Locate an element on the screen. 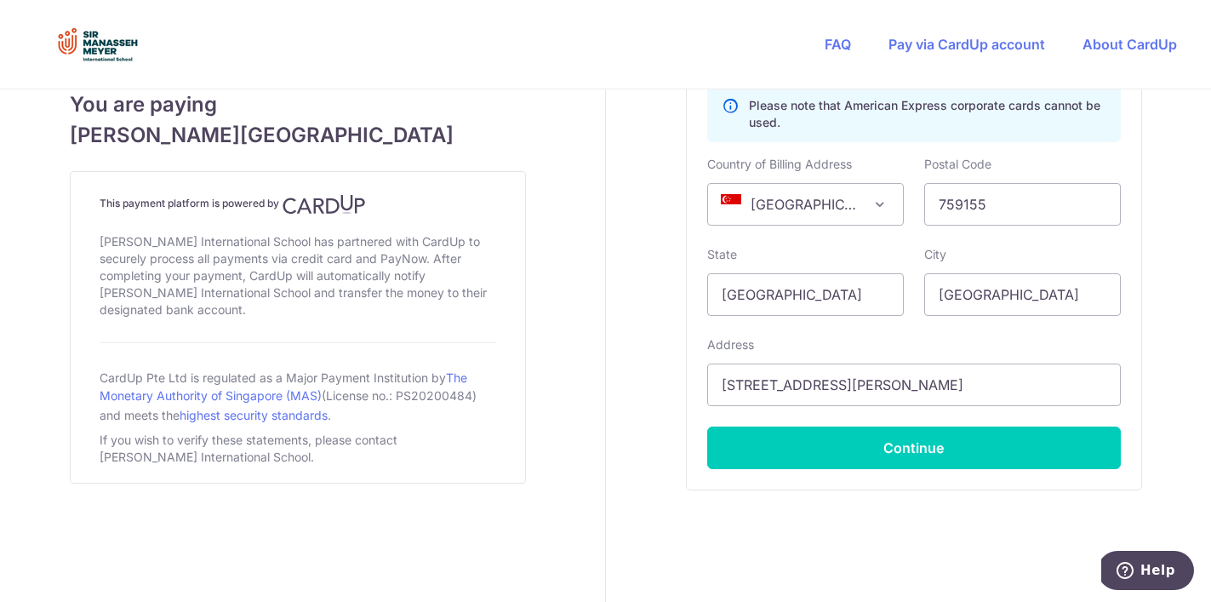  label: Address is located at coordinates (730, 345).